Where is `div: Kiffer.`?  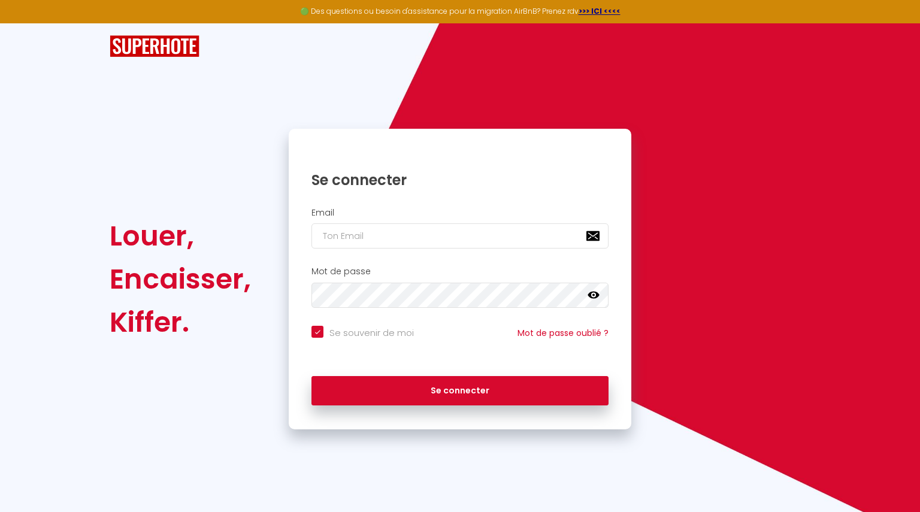 div: Kiffer. is located at coordinates (180, 322).